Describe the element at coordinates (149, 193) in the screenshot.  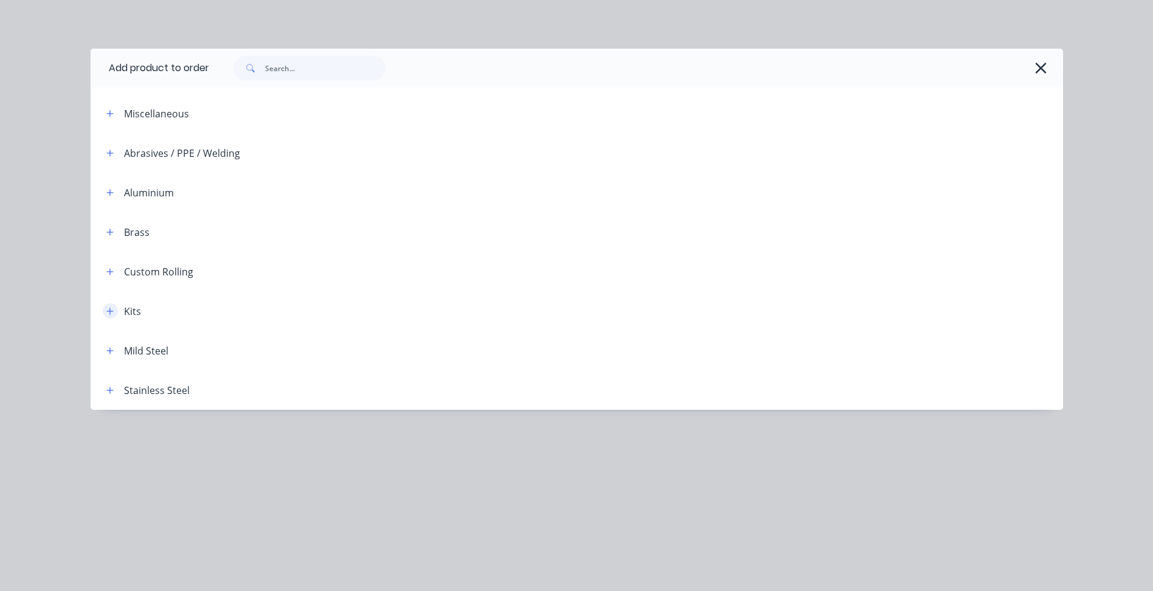
I see `div: Aluminium` at that location.